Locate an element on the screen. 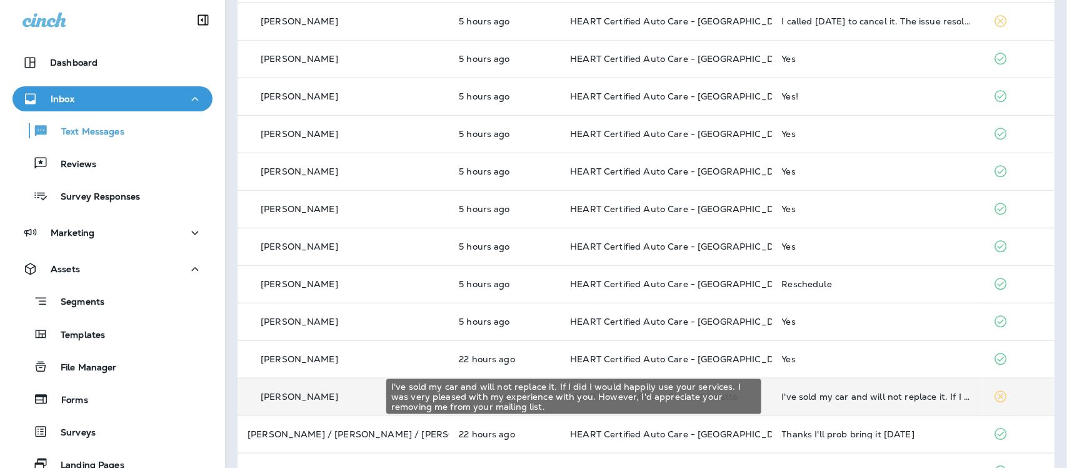  button: Assets is located at coordinates (113, 269).